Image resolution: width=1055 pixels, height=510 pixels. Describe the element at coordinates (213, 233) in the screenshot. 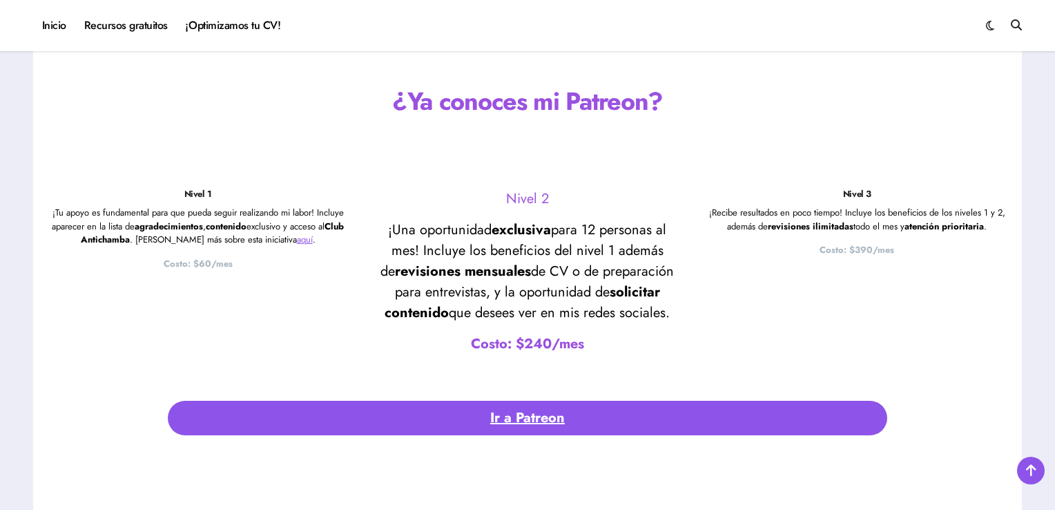

I see `strong: Club Antichamba` at that location.